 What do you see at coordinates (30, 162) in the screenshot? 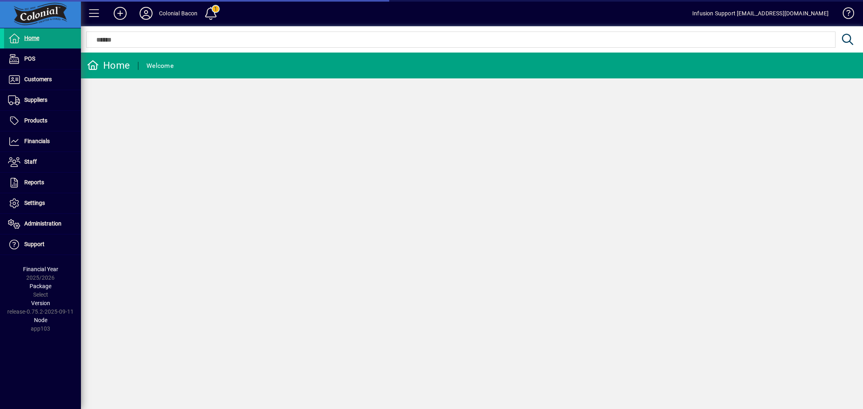
I see `span: Staff` at bounding box center [30, 162].